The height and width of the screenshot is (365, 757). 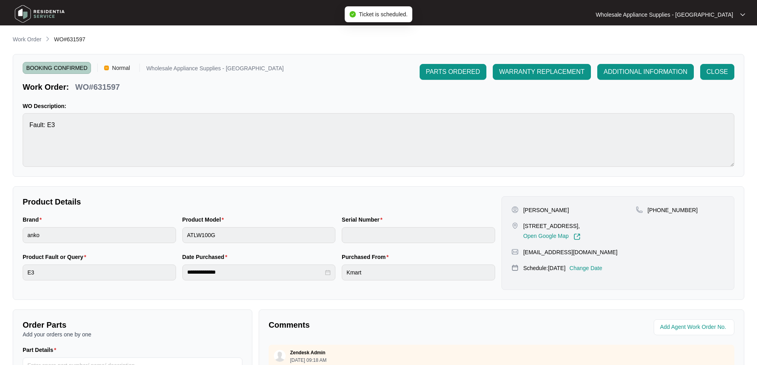 What do you see at coordinates (255, 272) in the screenshot?
I see `input: Date Purchased` at bounding box center [255, 272].